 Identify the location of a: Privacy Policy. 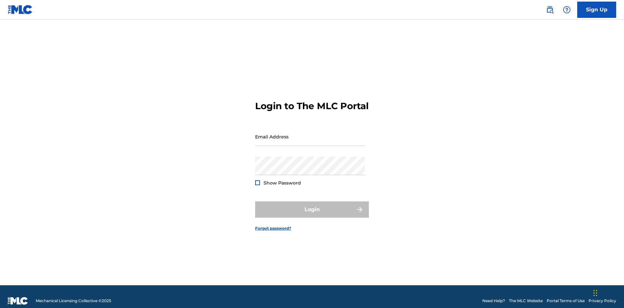
(602, 301).